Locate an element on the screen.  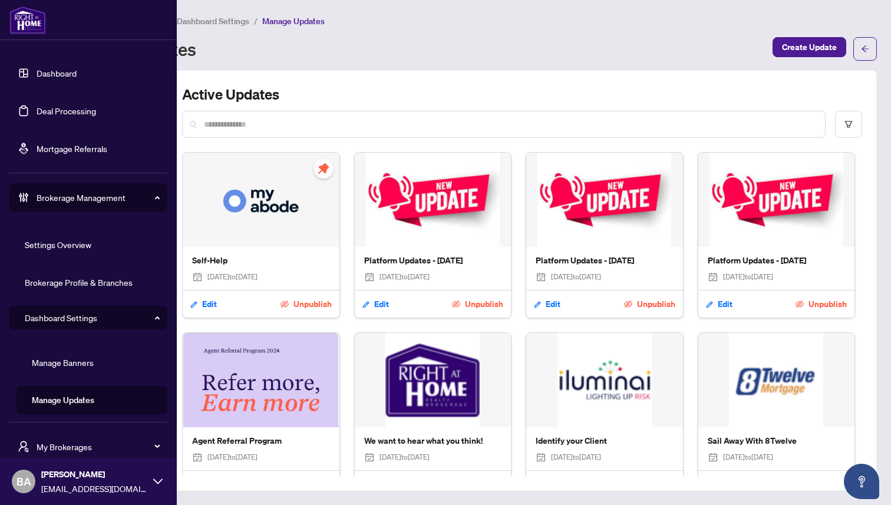
h2: Active Updates is located at coordinates (522, 94).